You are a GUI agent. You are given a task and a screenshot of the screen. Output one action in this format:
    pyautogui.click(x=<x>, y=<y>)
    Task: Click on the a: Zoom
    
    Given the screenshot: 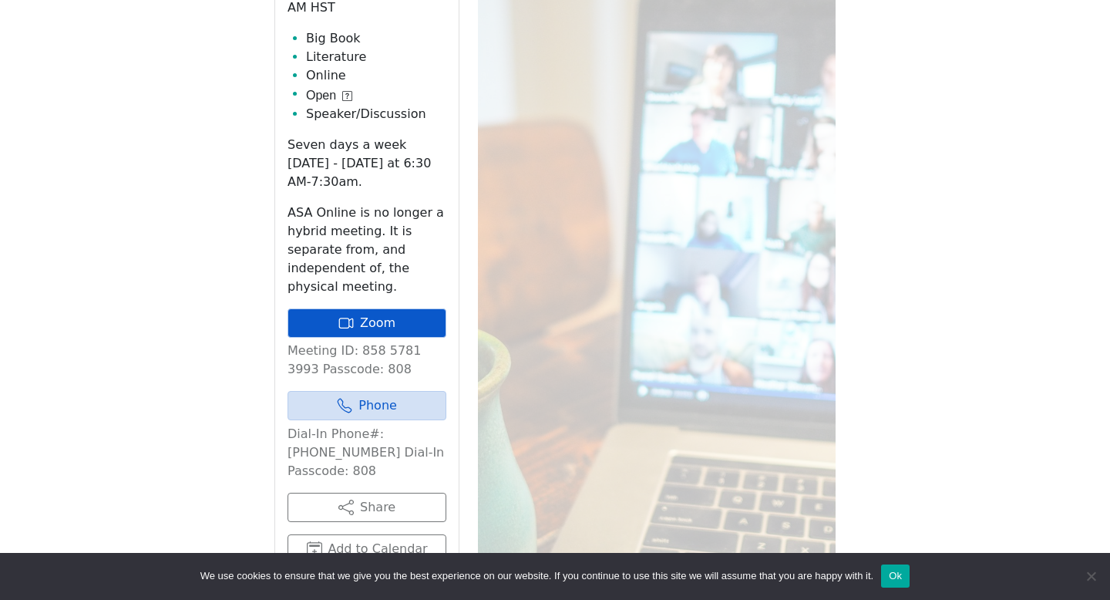 What is the action you would take?
    pyautogui.click(x=367, y=323)
    